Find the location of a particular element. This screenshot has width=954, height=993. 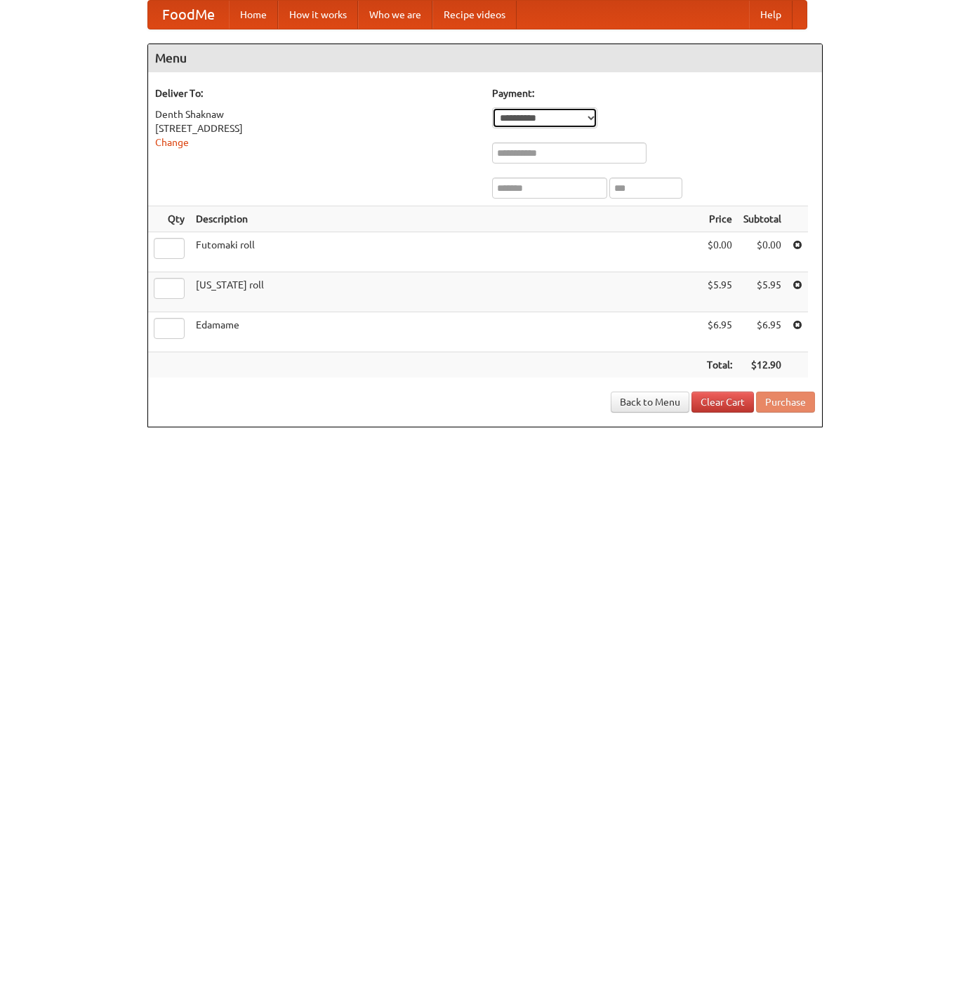

div: Denth Shaknaw is located at coordinates (317, 114).